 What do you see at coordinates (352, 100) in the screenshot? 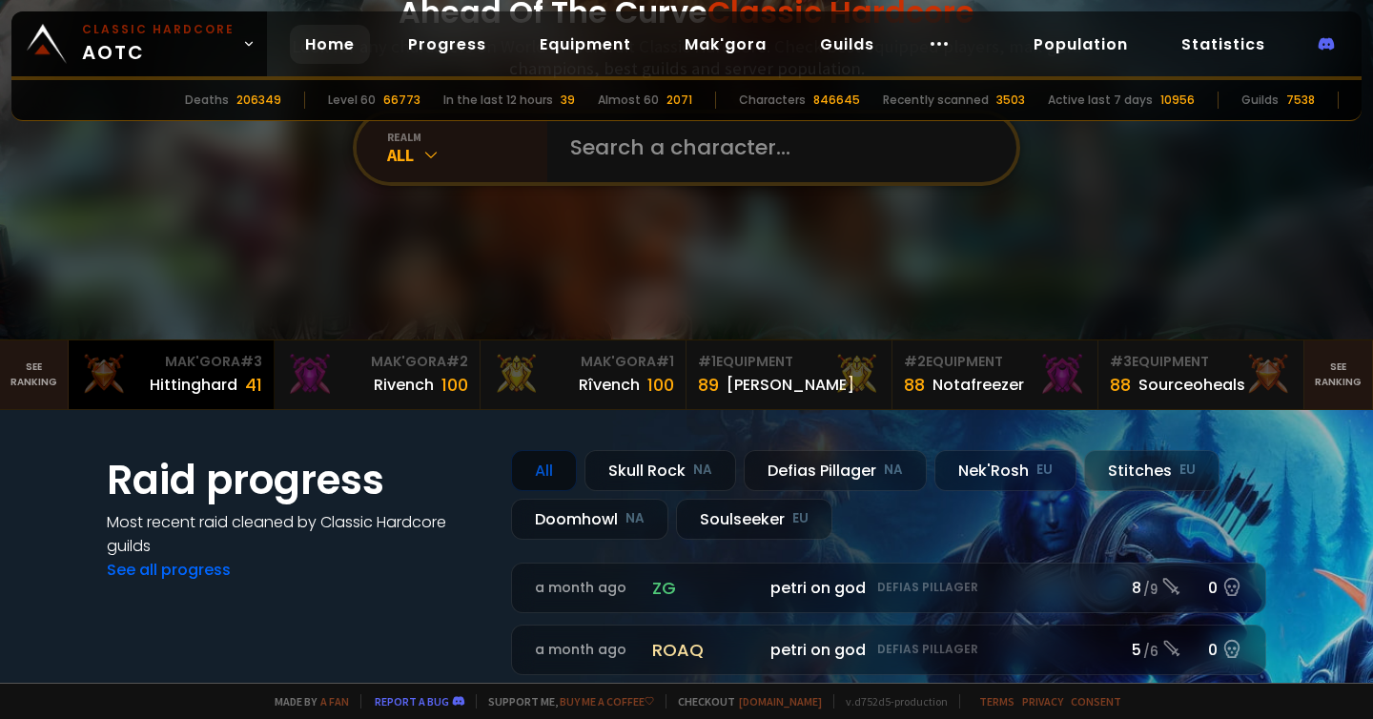
I see `div: Level 60` at bounding box center [352, 100].